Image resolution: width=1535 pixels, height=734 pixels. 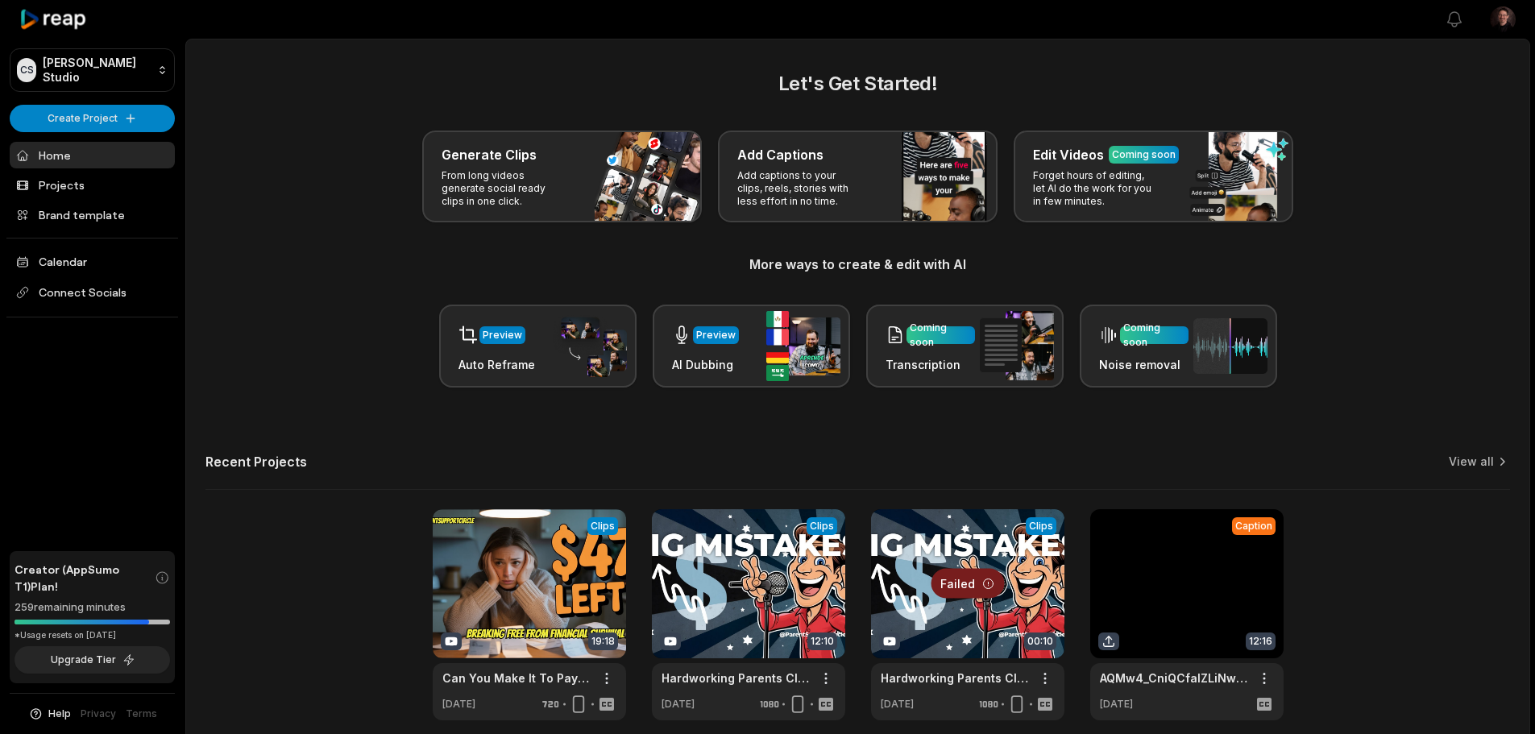 What do you see at coordinates (857, 264) in the screenshot?
I see `h3: More ways to create & edit with AI` at bounding box center [857, 264].